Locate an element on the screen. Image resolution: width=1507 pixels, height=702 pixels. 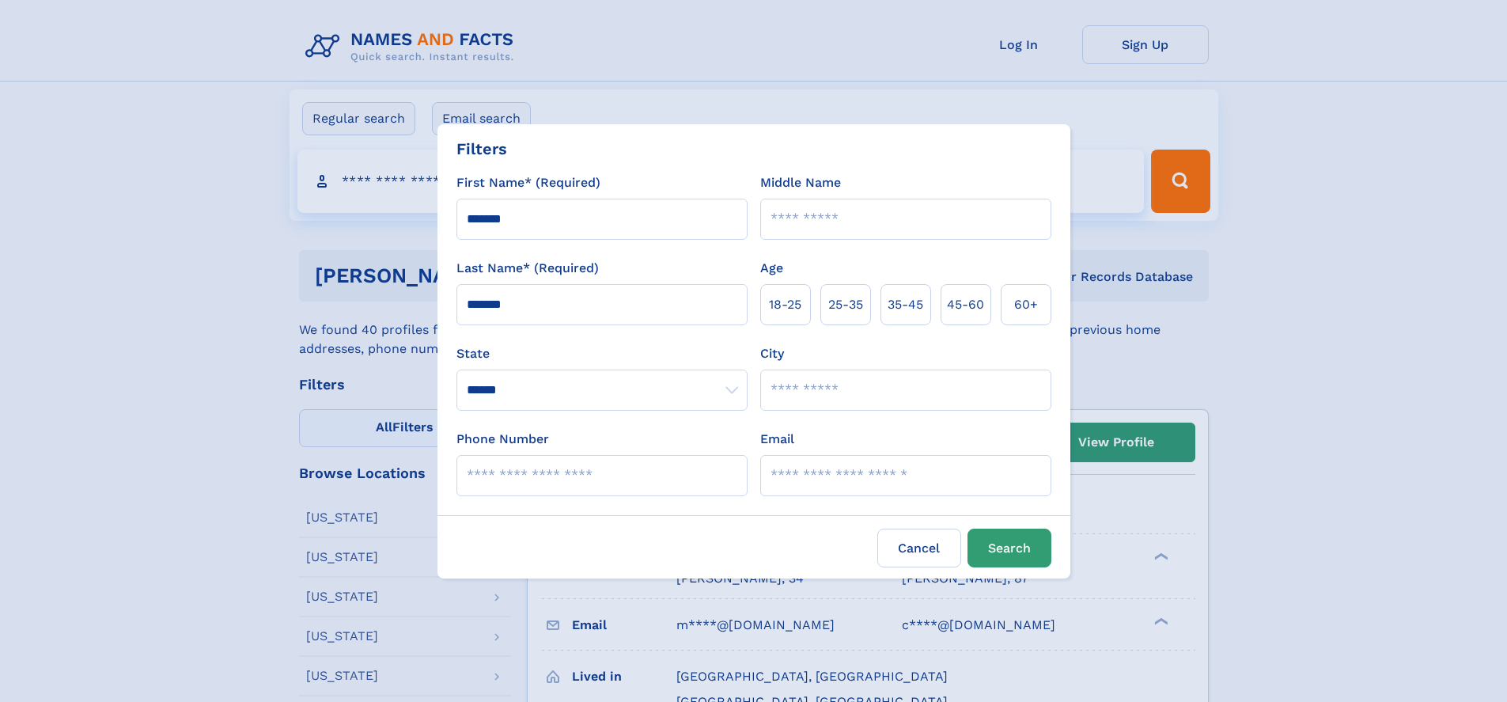
label: First Name* (Required) is located at coordinates (529, 183).